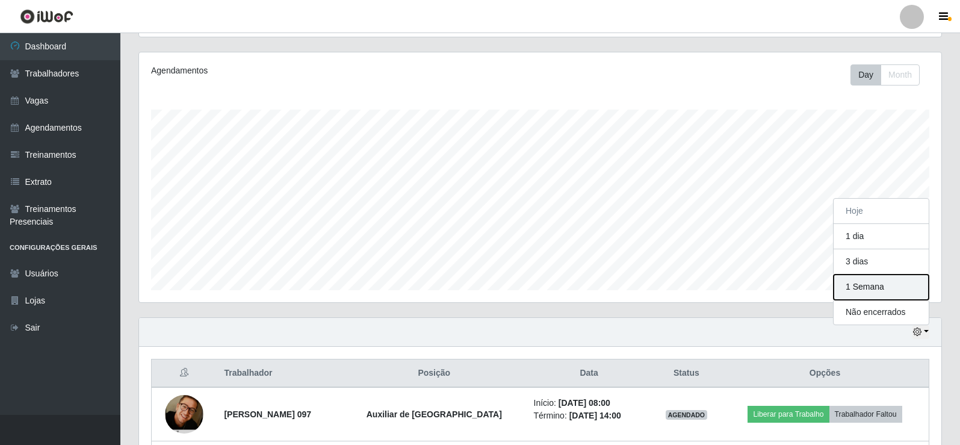  What do you see at coordinates (686, 373) in the screenshot?
I see `th: Status` at bounding box center [686, 373].